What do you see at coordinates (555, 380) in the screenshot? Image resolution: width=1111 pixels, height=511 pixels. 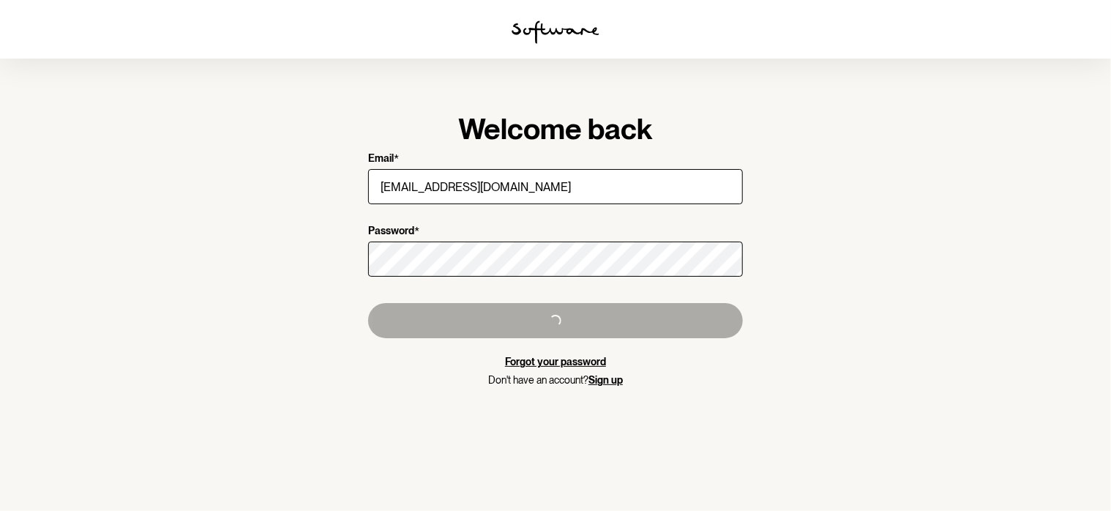 I see `p: Don't have an account?` at bounding box center [555, 380].